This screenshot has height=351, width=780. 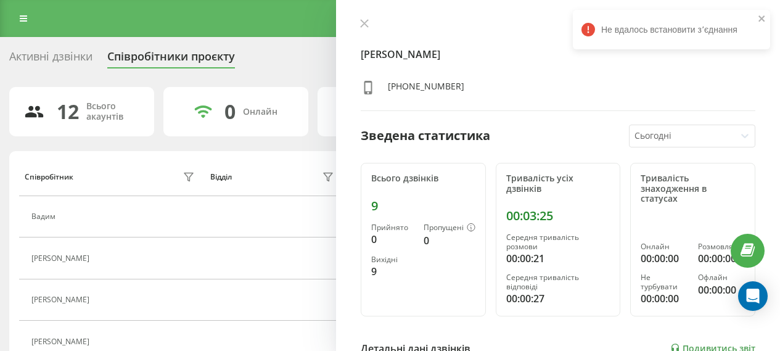 What do you see at coordinates (51, 59) in the screenshot?
I see `div: Активні дзвінки` at bounding box center [51, 59].